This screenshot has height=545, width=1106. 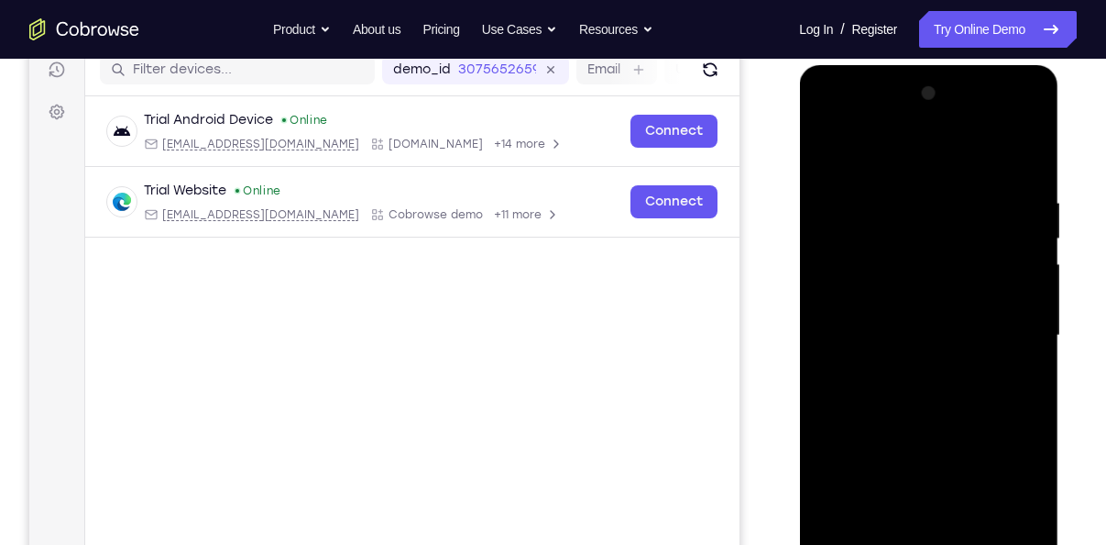 What do you see at coordinates (28, 112) in the screenshot?
I see `a: Settings` at bounding box center [28, 112].